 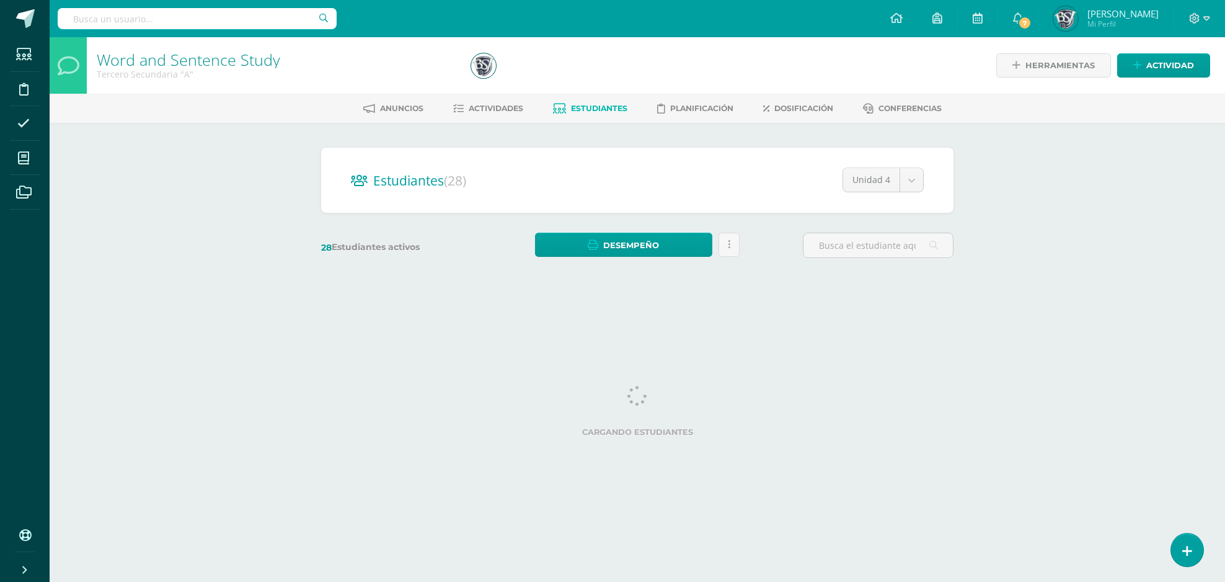 I want to click on a: Dosificación, so click(x=798, y=109).